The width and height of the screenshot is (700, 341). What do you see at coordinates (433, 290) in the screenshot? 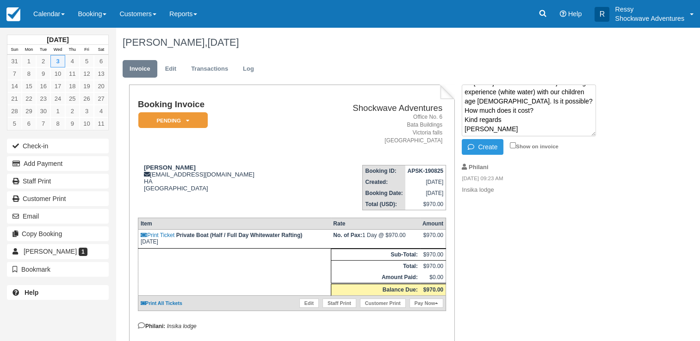
I see `strong: $970.00` at bounding box center [433, 290].